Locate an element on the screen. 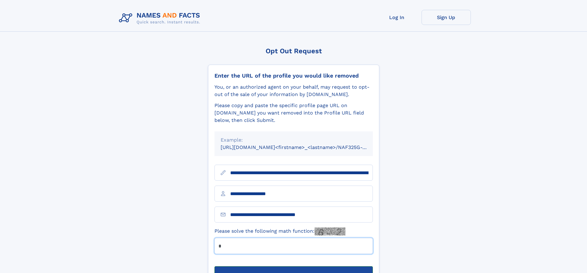  div: Example: is located at coordinates (294, 140).